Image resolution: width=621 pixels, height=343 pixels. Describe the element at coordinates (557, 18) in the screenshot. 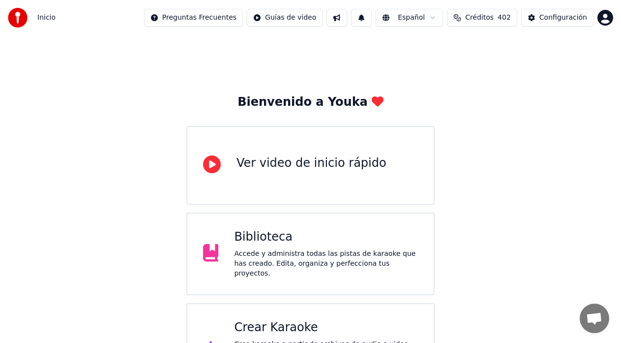

I see `button: Configuración` at that location.